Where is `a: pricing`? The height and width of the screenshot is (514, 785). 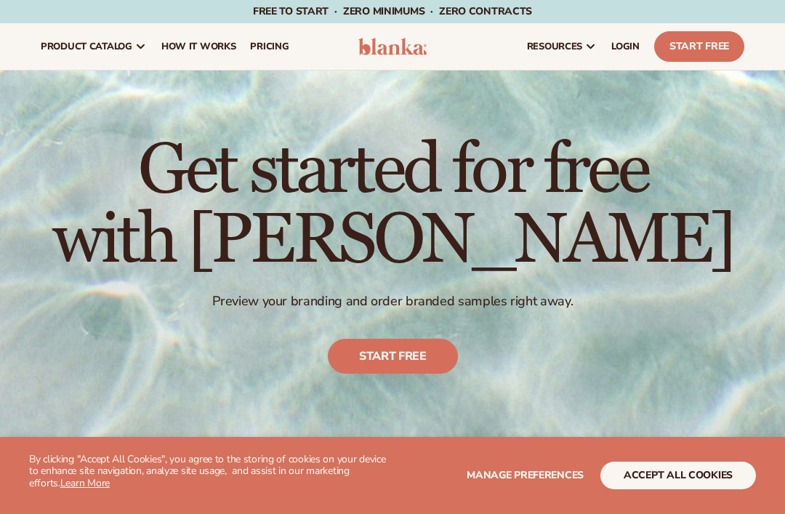 a: pricing is located at coordinates (269, 47).